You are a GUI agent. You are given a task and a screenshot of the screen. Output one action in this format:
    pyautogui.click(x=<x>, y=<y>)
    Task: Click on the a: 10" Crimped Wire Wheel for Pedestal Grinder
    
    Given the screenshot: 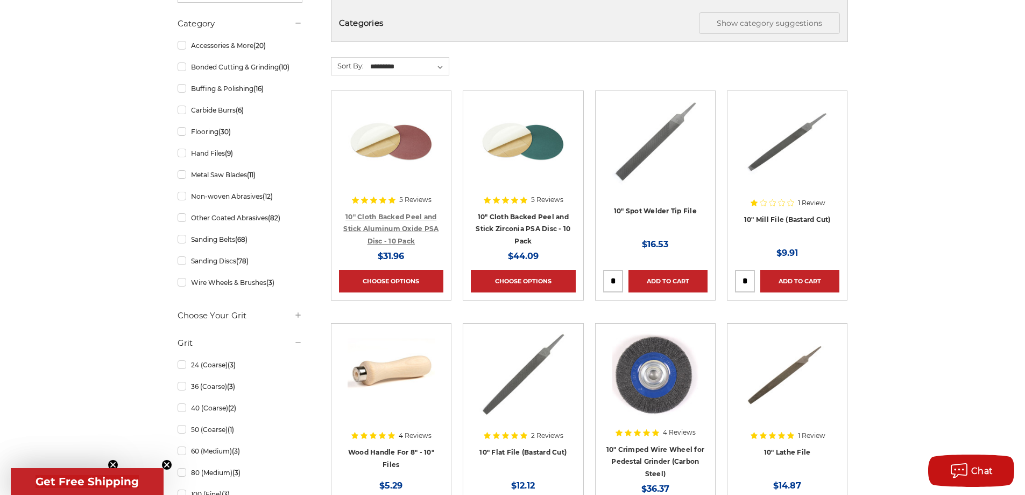 What is the action you would take?
    pyautogui.click(x=655, y=383)
    